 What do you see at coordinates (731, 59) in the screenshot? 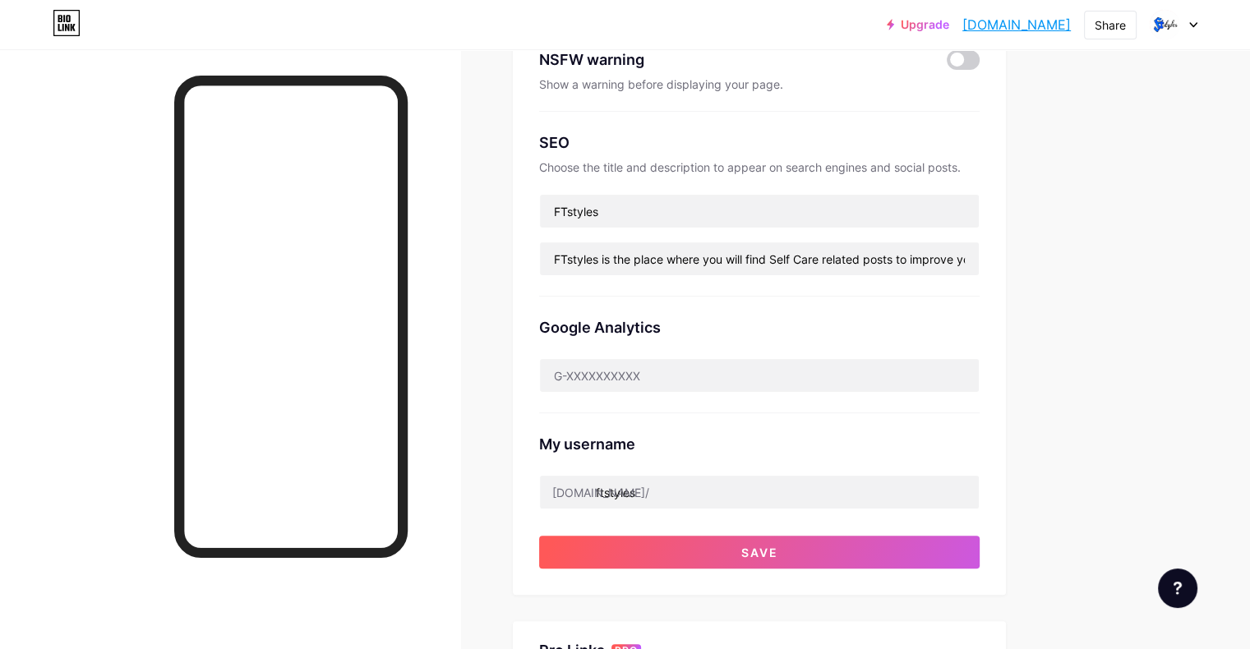
I see `div: NSFW warning` at bounding box center [731, 59].